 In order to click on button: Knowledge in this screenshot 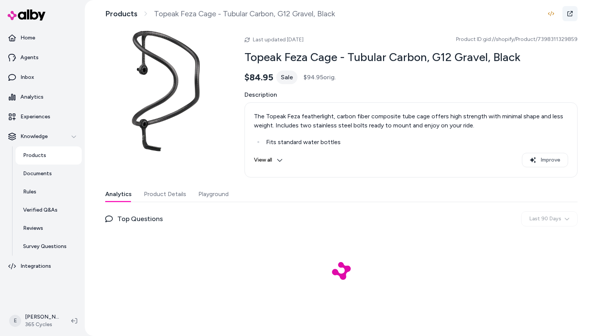, I will do `click(42, 136)`.